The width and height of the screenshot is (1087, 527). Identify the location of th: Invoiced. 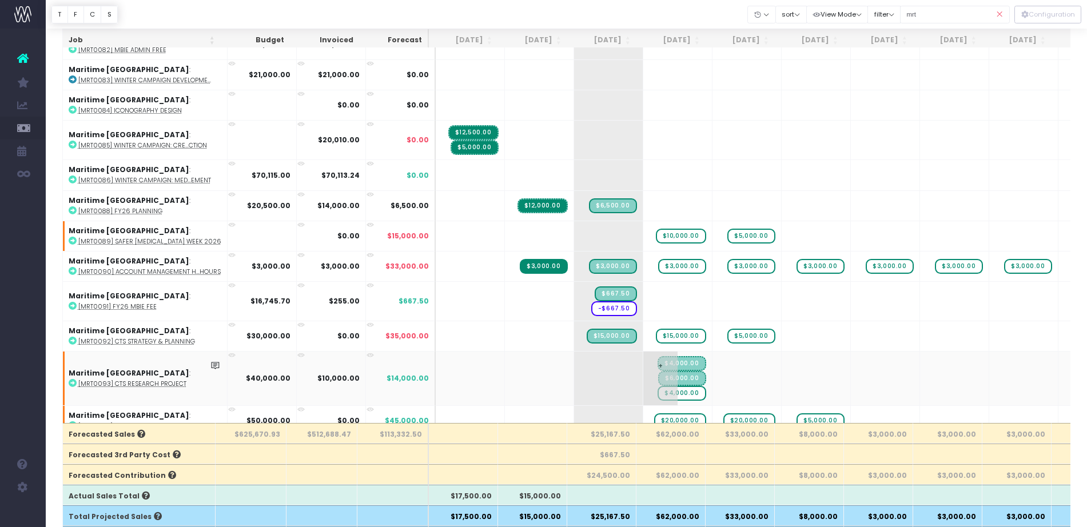
(324, 40).